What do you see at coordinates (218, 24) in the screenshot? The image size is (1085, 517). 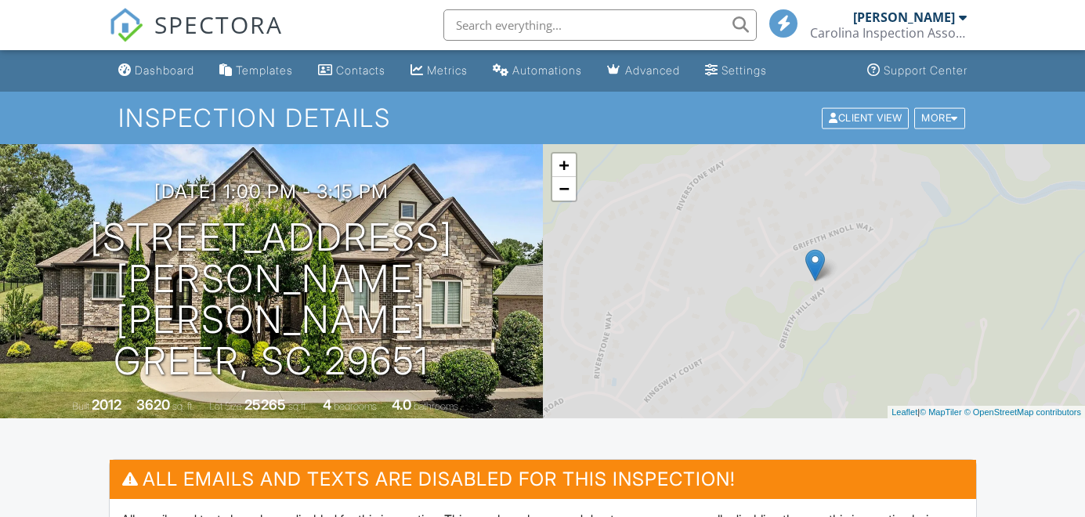 I see `span: SPECTORA` at bounding box center [218, 24].